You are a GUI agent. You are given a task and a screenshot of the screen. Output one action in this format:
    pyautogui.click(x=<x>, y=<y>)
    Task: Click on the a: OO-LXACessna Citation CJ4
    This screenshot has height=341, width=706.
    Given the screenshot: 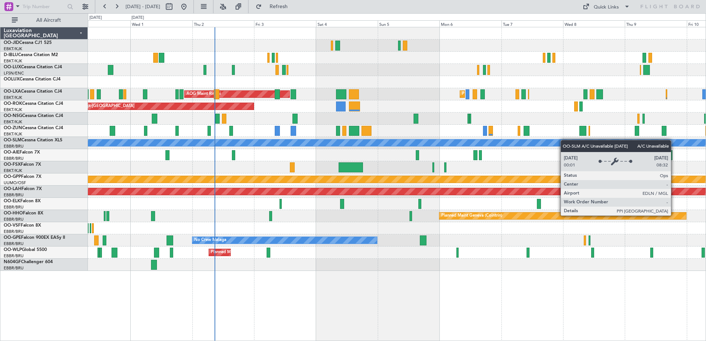 What is the action you would take?
    pyautogui.click(x=33, y=92)
    